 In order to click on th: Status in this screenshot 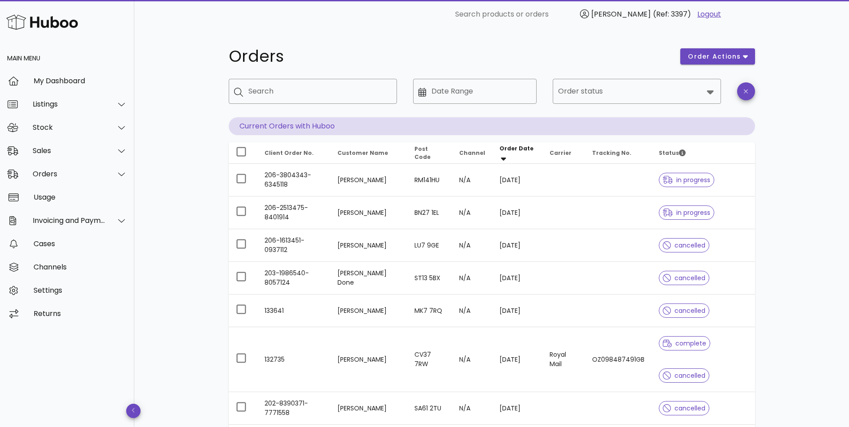, I will do `click(703, 153)`.